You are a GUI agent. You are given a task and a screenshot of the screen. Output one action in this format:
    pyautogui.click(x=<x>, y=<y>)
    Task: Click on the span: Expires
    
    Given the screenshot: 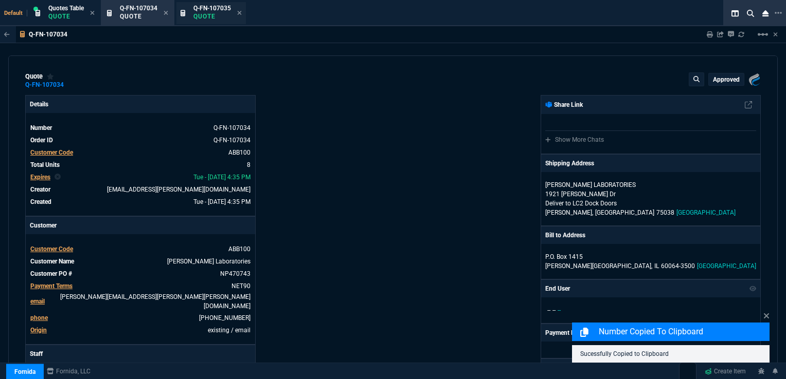 What is the action you would take?
    pyautogui.click(x=40, y=177)
    